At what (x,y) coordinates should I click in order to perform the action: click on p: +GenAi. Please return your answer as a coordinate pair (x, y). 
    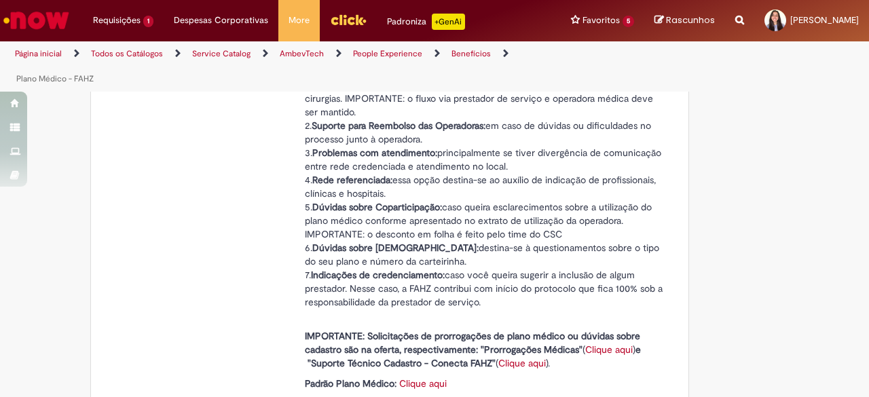
    Looking at the image, I should click on (448, 22).